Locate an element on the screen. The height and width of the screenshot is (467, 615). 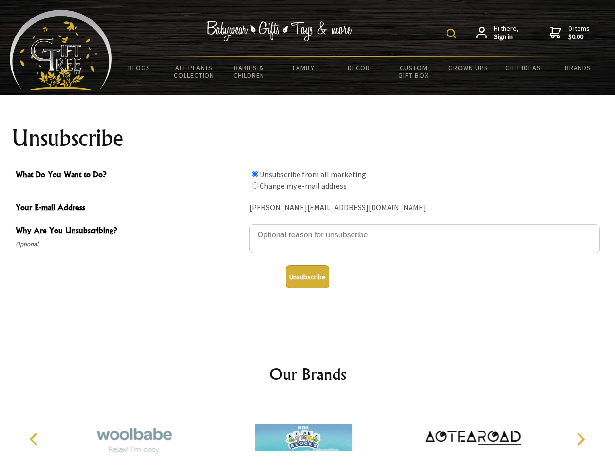
h1: Unsubscribe is located at coordinates (308, 138).